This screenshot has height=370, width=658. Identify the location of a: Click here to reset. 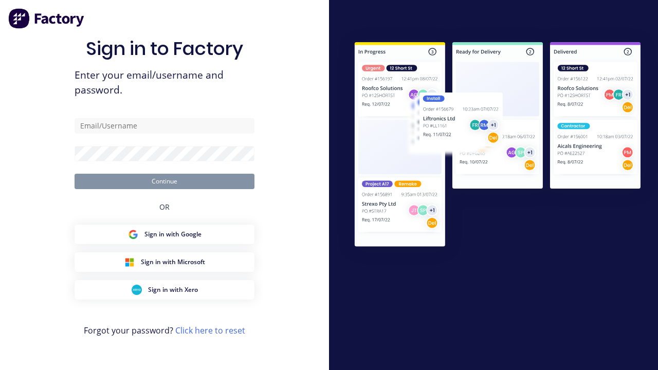
(210, 331).